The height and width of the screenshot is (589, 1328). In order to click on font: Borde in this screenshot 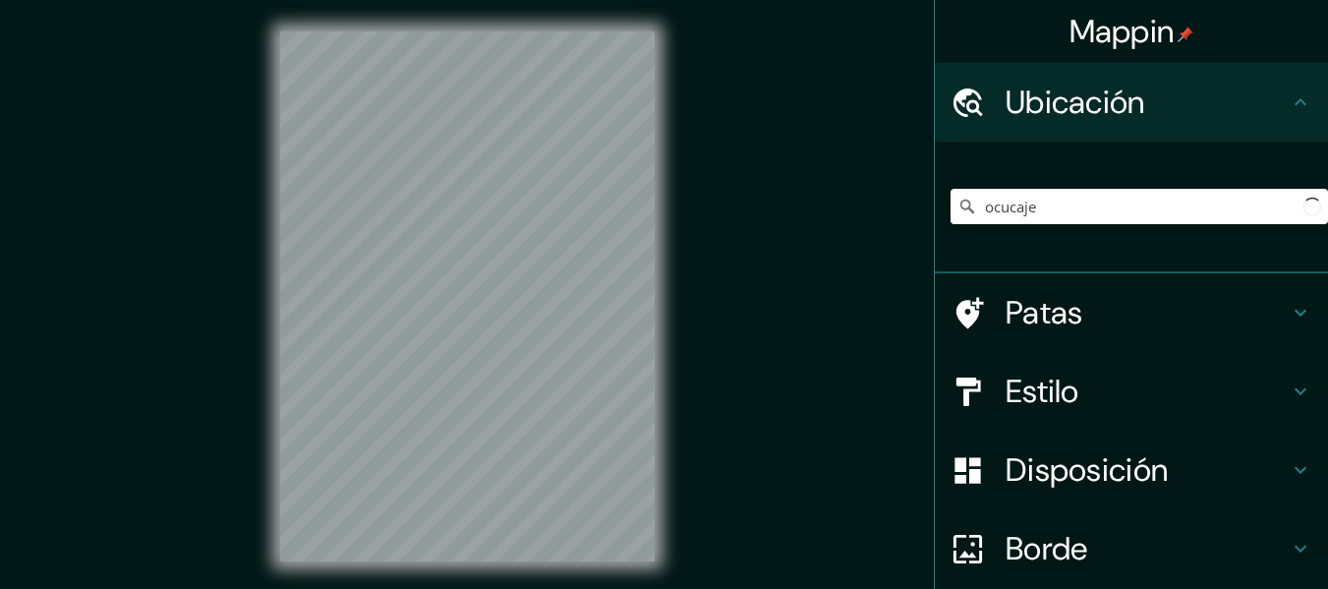, I will do `click(1047, 548)`.